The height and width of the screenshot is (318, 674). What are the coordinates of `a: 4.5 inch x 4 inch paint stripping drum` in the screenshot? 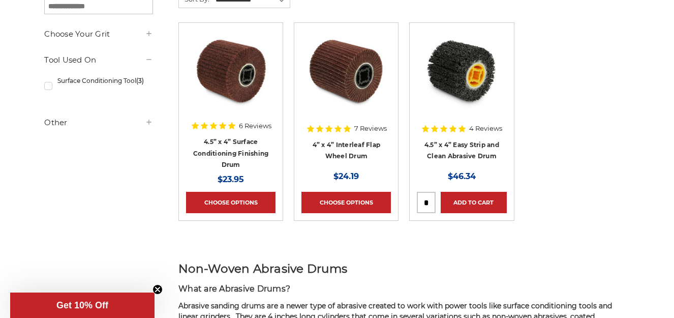 It's located at (462, 75).